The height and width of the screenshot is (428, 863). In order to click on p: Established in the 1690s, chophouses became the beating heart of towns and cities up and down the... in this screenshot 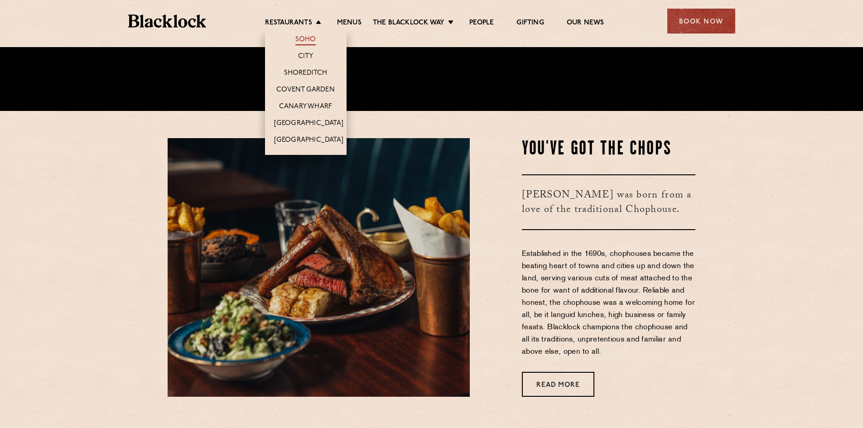, I will do `click(609, 303)`.